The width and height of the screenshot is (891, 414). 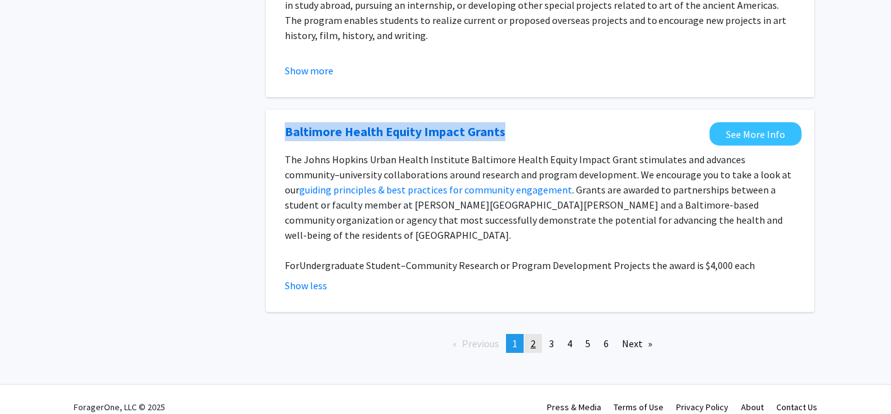 What do you see at coordinates (306, 286) in the screenshot?
I see `button: Show less` at bounding box center [306, 286].